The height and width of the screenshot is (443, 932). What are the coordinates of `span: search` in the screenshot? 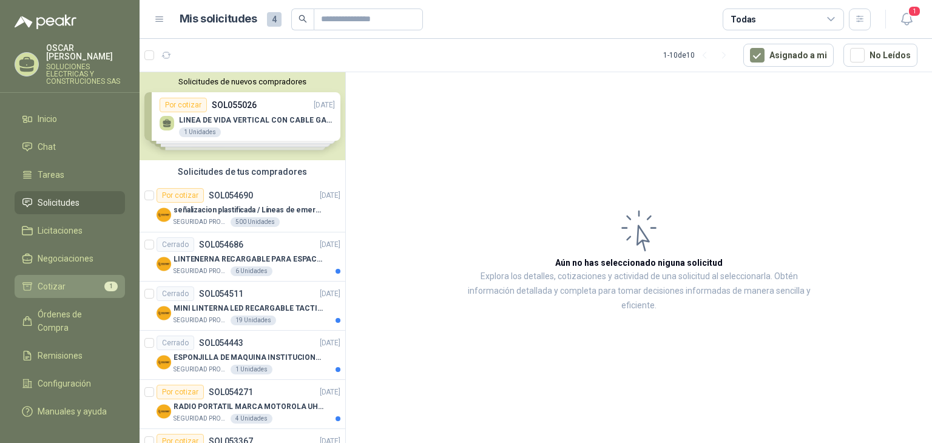 It's located at (303, 19).